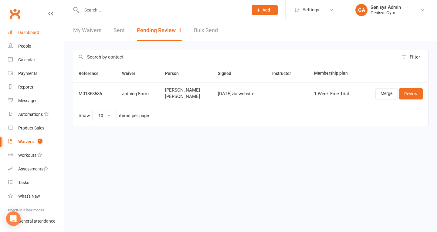 Image resolution: width=437 pixels, height=232 pixels. What do you see at coordinates (13, 219) in the screenshot?
I see `div: Open Intercom Messenger` at bounding box center [13, 219].